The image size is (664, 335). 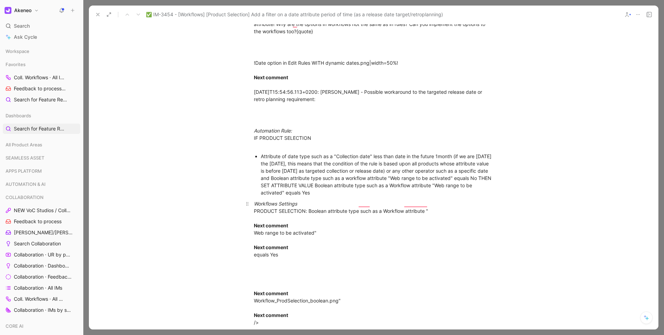 What do you see at coordinates (43, 277) in the screenshot?
I see `span: Collaboration · Feedback by source` at bounding box center [43, 277].